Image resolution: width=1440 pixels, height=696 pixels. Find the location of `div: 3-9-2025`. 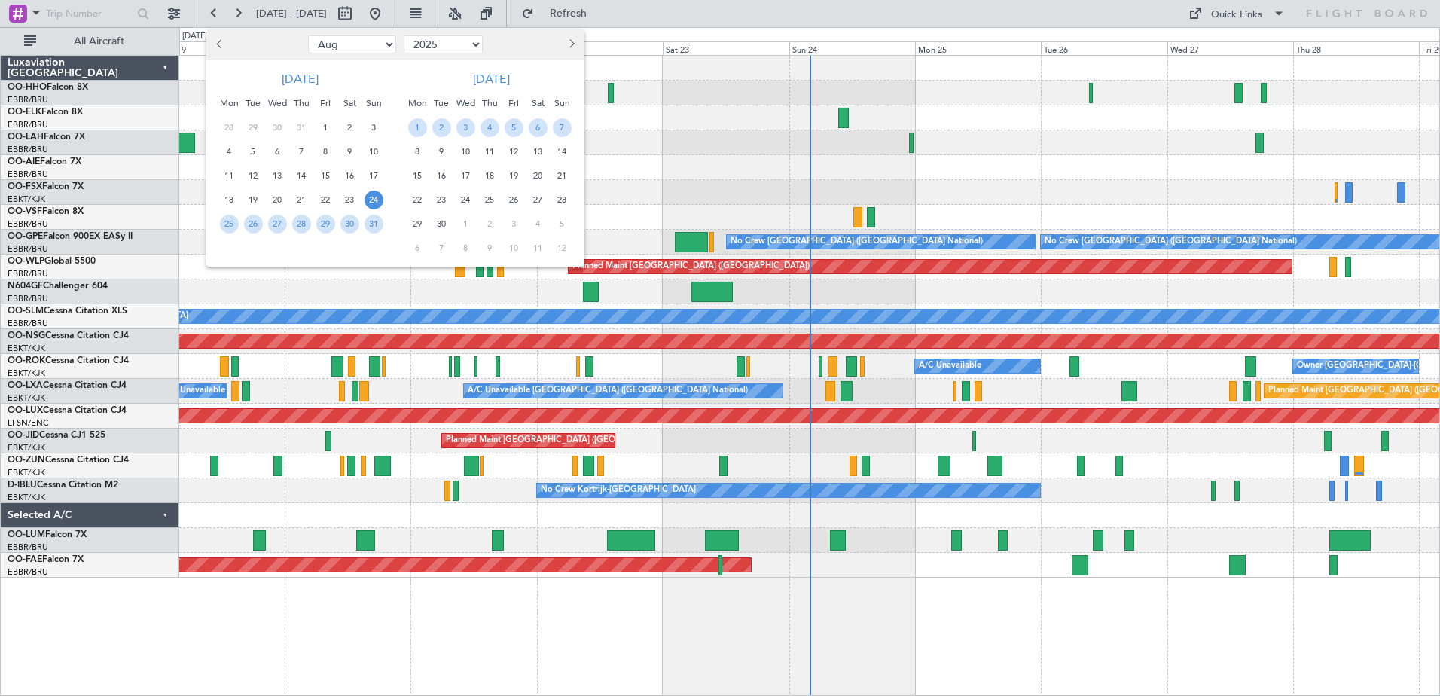

div: 3-9-2025 is located at coordinates (466, 127).